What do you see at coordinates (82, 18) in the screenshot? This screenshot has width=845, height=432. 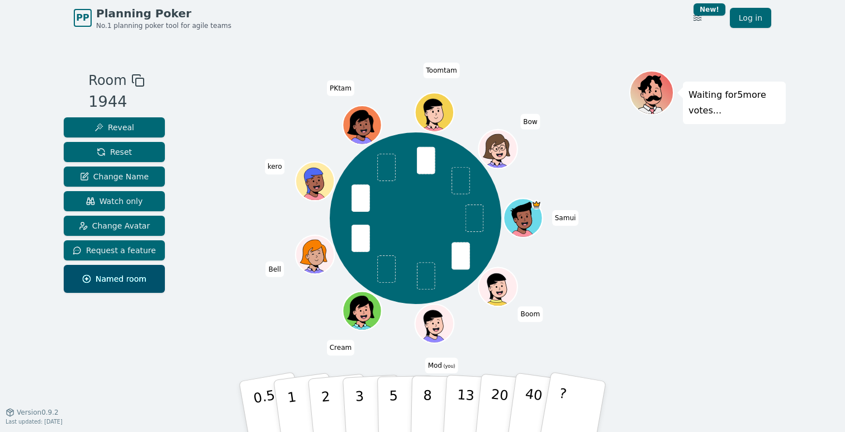 I see `span: PP` at bounding box center [82, 18].